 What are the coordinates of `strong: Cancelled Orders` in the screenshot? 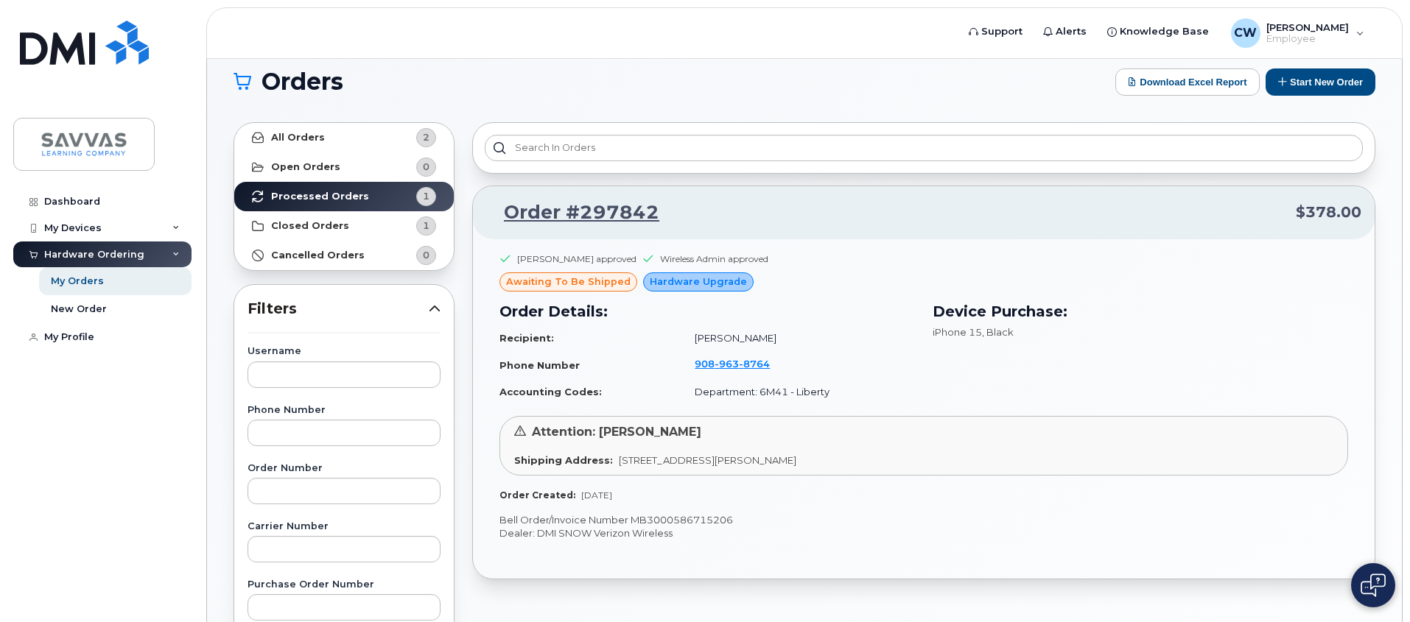 It's located at (317, 256).